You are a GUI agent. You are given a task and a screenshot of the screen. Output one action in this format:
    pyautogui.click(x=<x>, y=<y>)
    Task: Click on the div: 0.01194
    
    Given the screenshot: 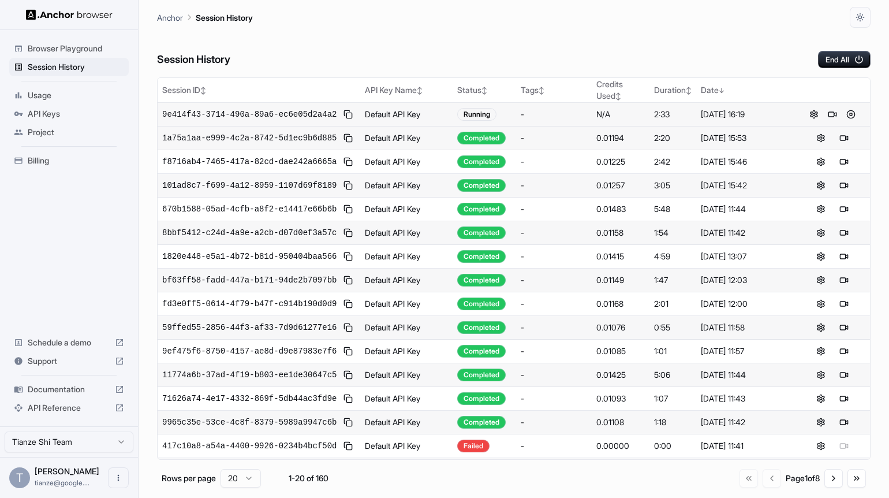 What is the action you would take?
    pyautogui.click(x=621, y=138)
    